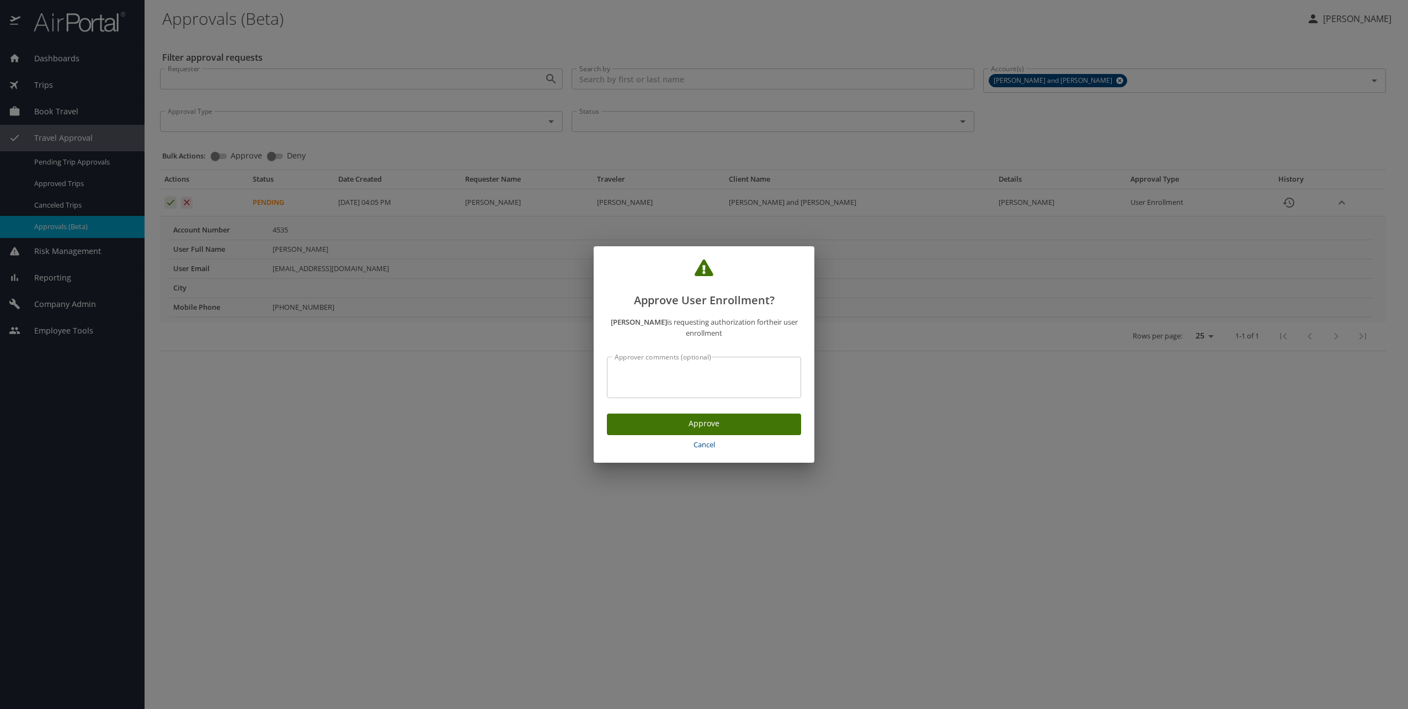  Describe the element at coordinates (704, 444) in the screenshot. I see `button: Cancel` at that location.